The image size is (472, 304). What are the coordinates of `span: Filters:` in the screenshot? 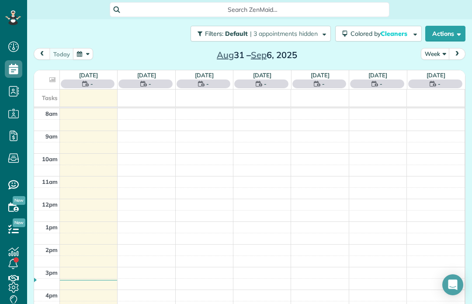 It's located at (214, 34).